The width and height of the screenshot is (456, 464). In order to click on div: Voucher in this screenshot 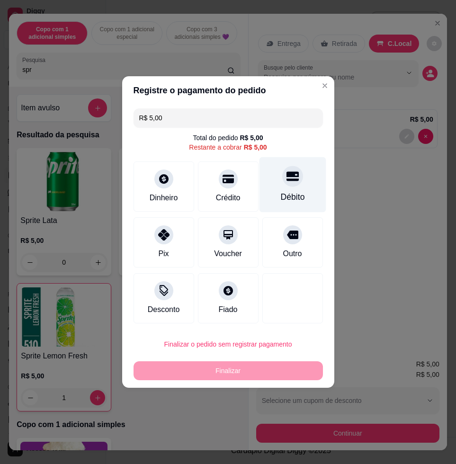, I will do `click(228, 254)`.